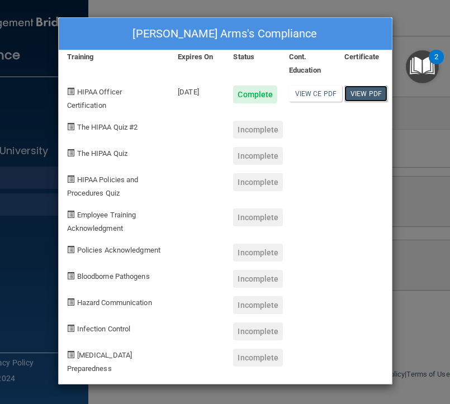 Image resolution: width=450 pixels, height=404 pixels. What do you see at coordinates (308, 64) in the screenshot?
I see `div: Cont. Education` at bounding box center [308, 64].